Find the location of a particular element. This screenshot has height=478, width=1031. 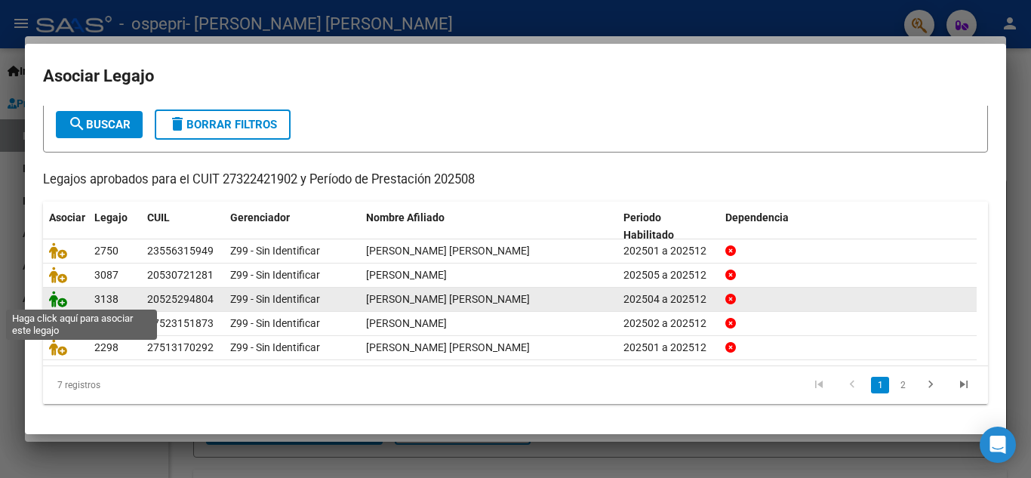

span: ORTIZ ALCANTARA ROCIO YAEL is located at coordinates (447, 347).